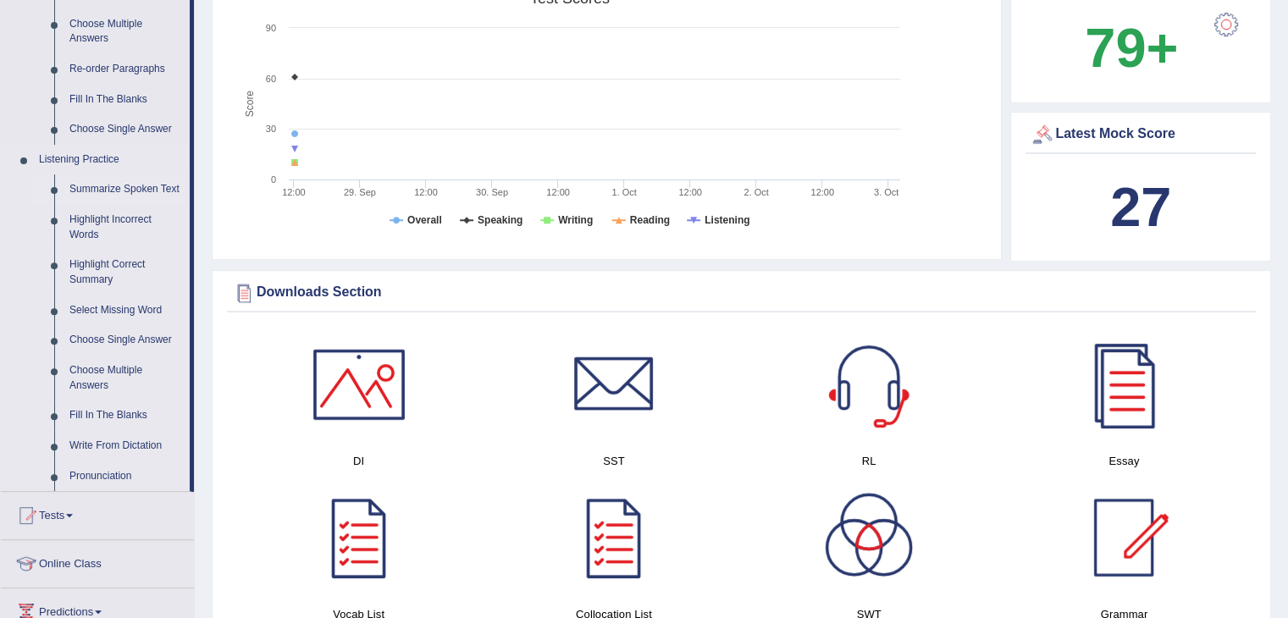 The width and height of the screenshot is (1288, 618). Describe the element at coordinates (886, 192) in the screenshot. I see `tspan: 3. Oct` at that location.